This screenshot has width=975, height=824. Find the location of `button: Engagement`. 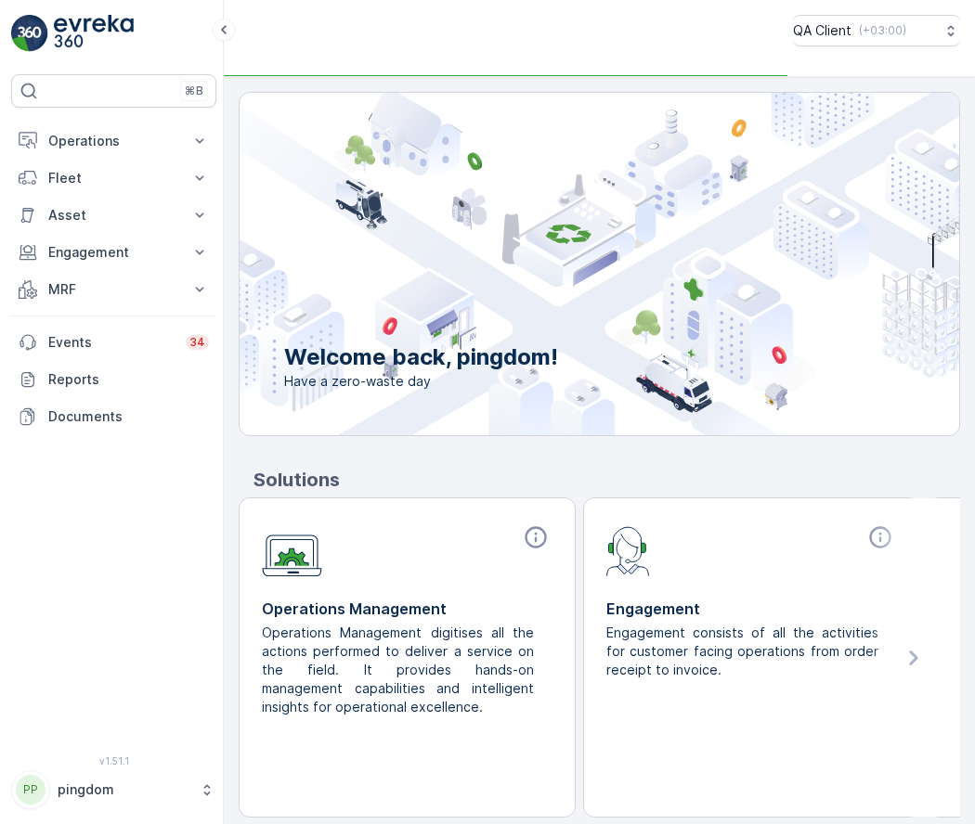

button: Engagement is located at coordinates (113, 252).